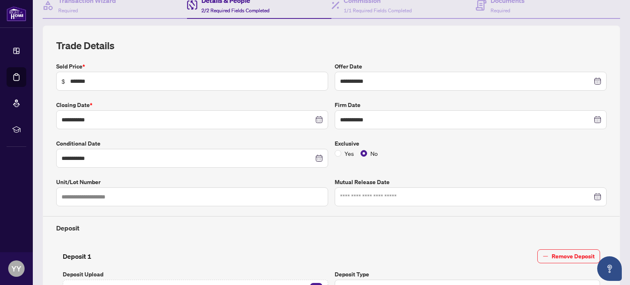 The width and height of the screenshot is (630, 285). Describe the element at coordinates (349, 153) in the screenshot. I see `span: Yes` at that location.